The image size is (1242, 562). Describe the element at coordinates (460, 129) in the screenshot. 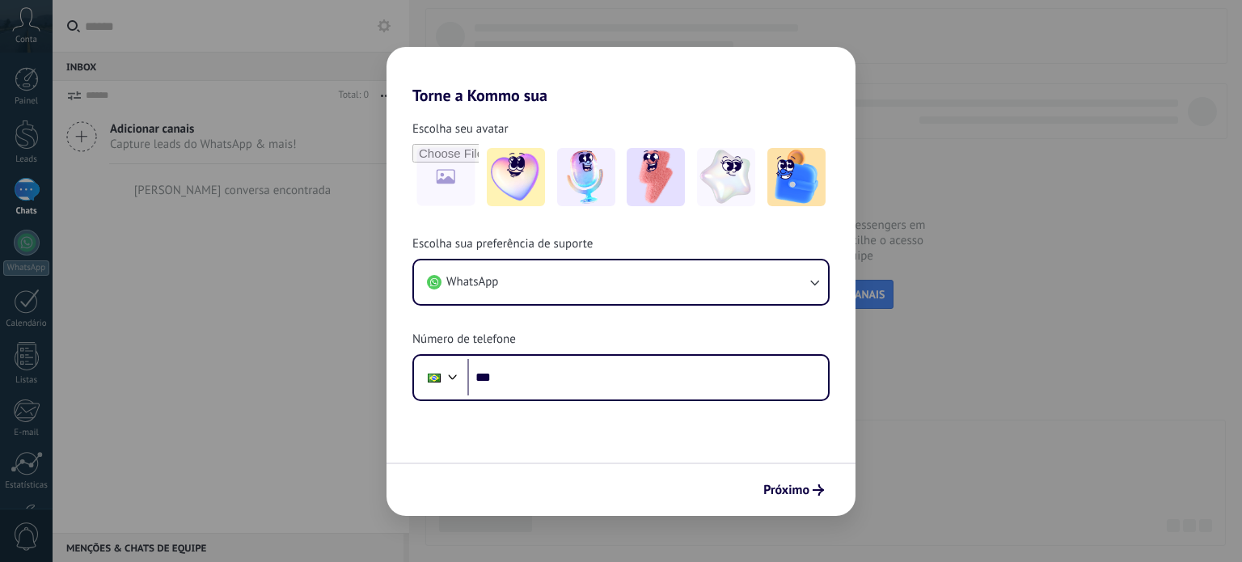

I see `span: Escolha seu avatar` at that location.